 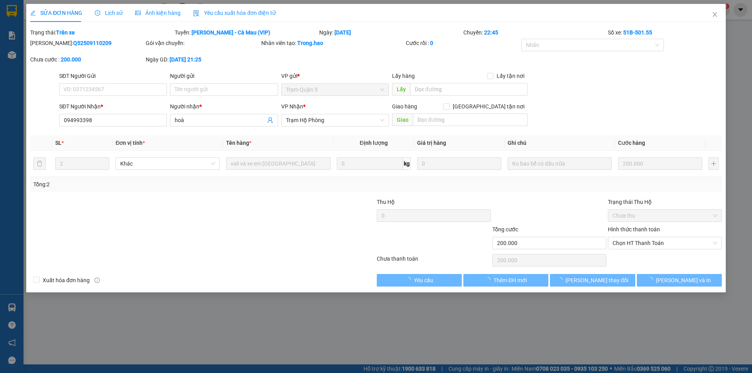 What do you see at coordinates (391, 33) in the screenshot?
I see `div: Ngày:` at bounding box center [391, 33].